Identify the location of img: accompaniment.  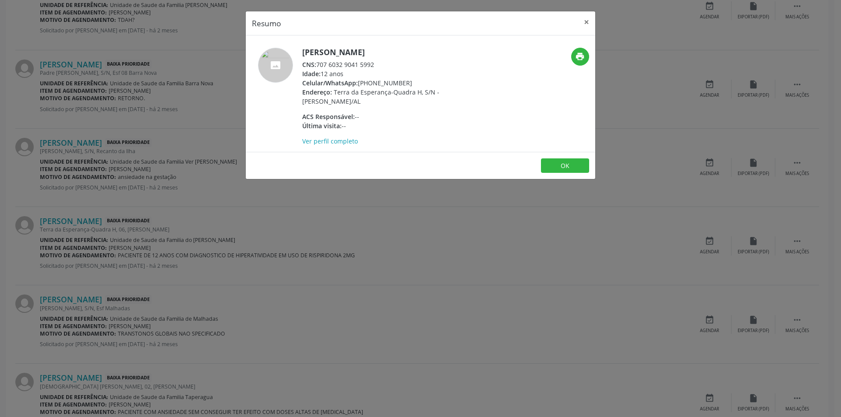
(275, 65).